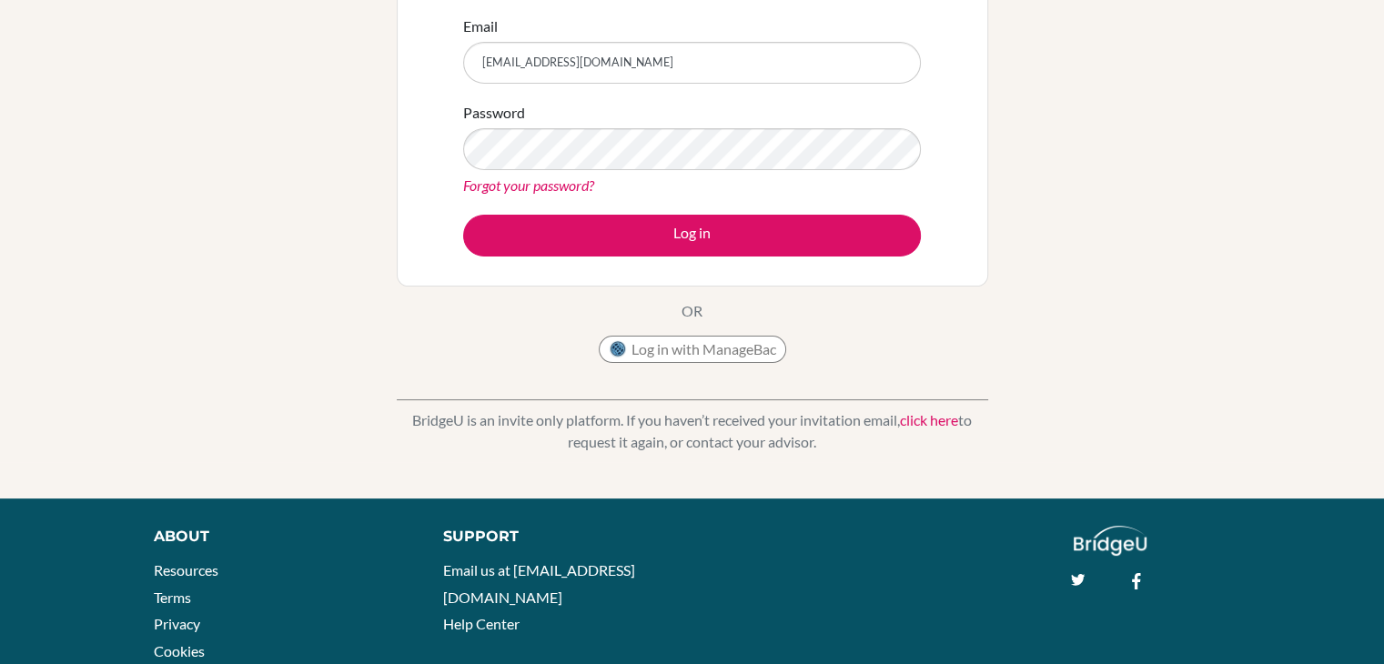 This screenshot has height=664, width=1384. Describe the element at coordinates (480, 26) in the screenshot. I see `label: Email` at that location.